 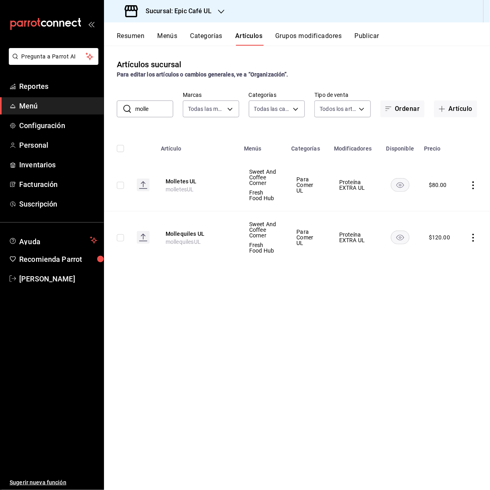 I want to click on label: Marcas, so click(x=211, y=95).